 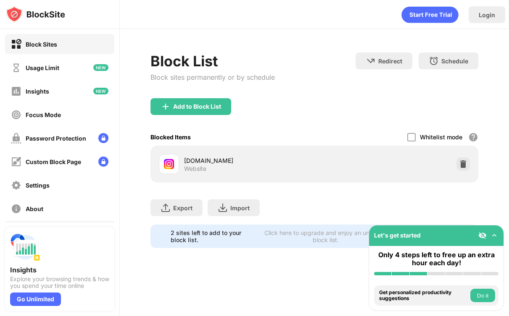 What do you see at coordinates (430, 15) in the screenshot?
I see `div: animation` at bounding box center [430, 15].